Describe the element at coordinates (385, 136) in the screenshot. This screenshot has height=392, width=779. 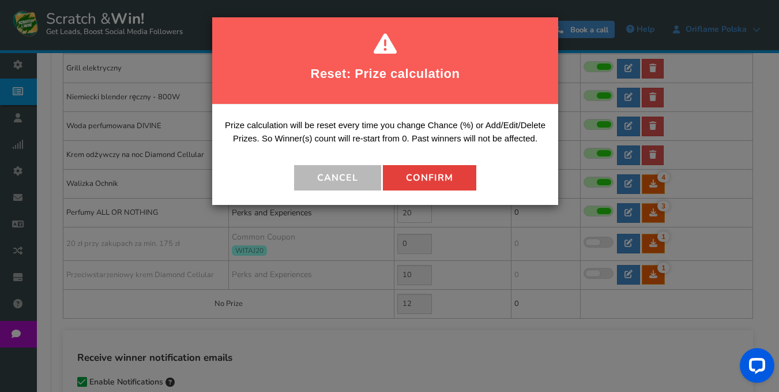
I see `p: Prize calculation will be reset every time you change Chance (%) or Add/Edit/Delete Prizes. So Wi...` at that location.